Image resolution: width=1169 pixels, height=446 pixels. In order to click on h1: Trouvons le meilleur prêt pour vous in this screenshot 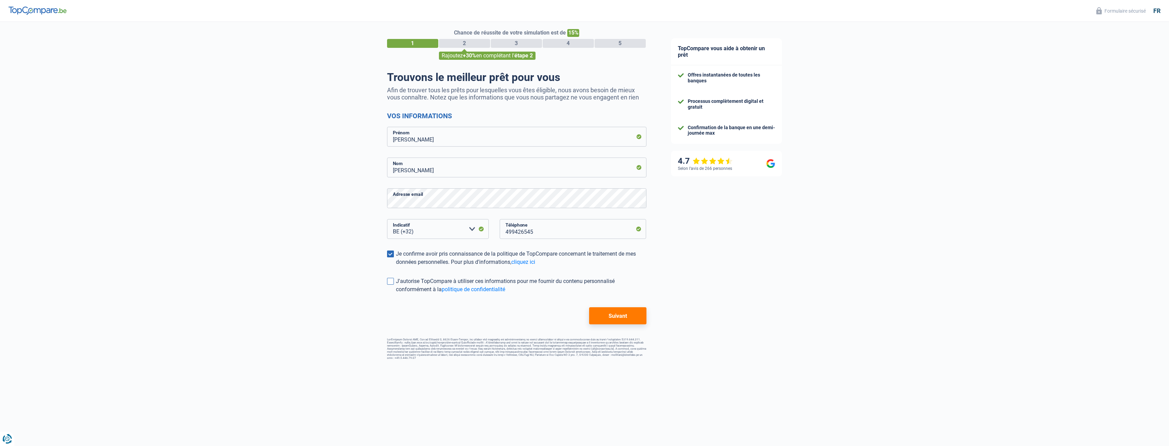, I will do `click(517, 77)`.